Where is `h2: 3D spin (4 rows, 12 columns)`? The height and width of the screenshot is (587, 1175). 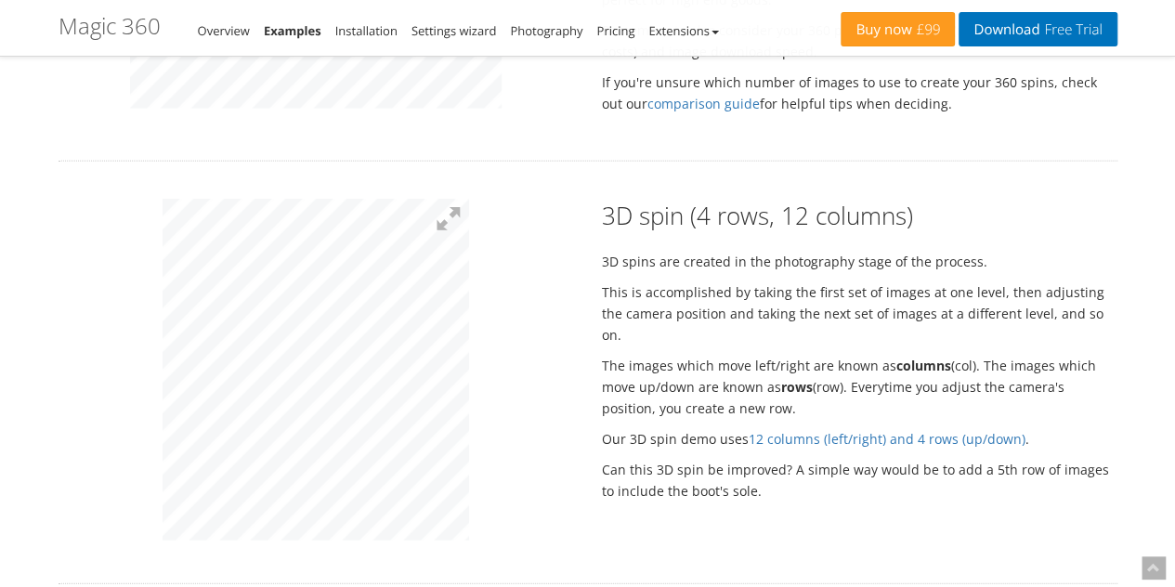
h2: 3D spin (4 rows, 12 columns) is located at coordinates (859, 215).